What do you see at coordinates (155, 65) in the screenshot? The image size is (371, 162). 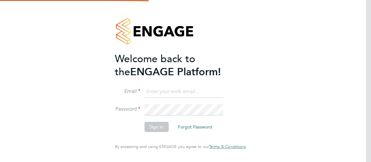 I see `span: Welcome back to the` at bounding box center [155, 65].